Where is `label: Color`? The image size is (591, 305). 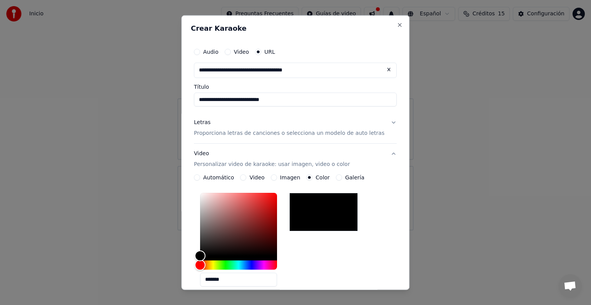
label: Color is located at coordinates (323, 178).